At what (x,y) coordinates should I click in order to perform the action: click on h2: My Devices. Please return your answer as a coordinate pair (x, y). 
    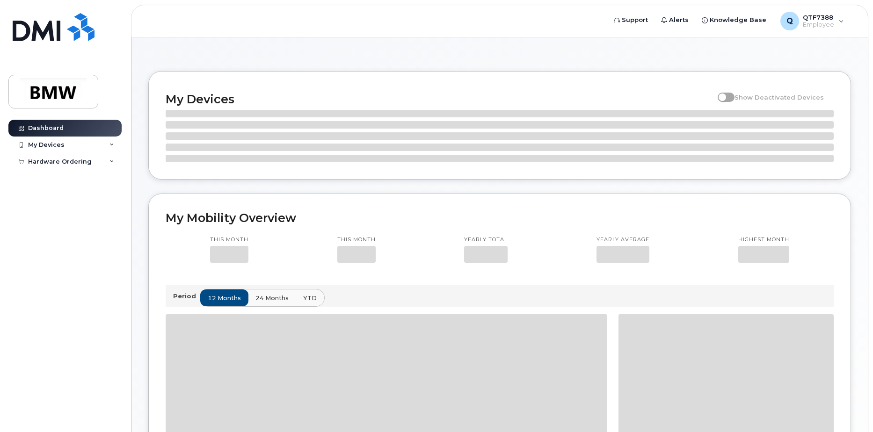
    Looking at the image, I should click on (439, 99).